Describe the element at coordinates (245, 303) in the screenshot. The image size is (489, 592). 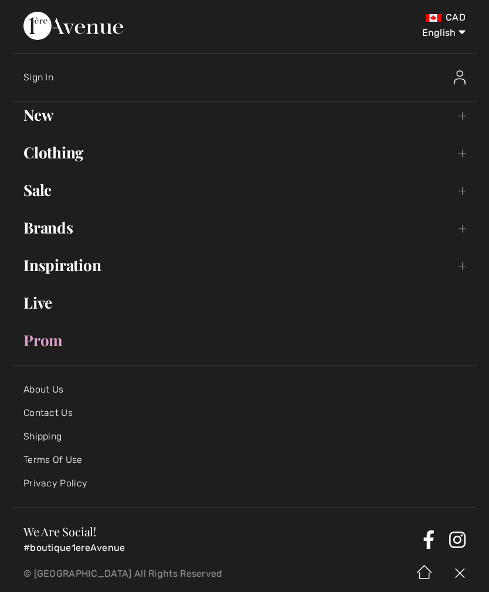
I see `a: Live` at that location.